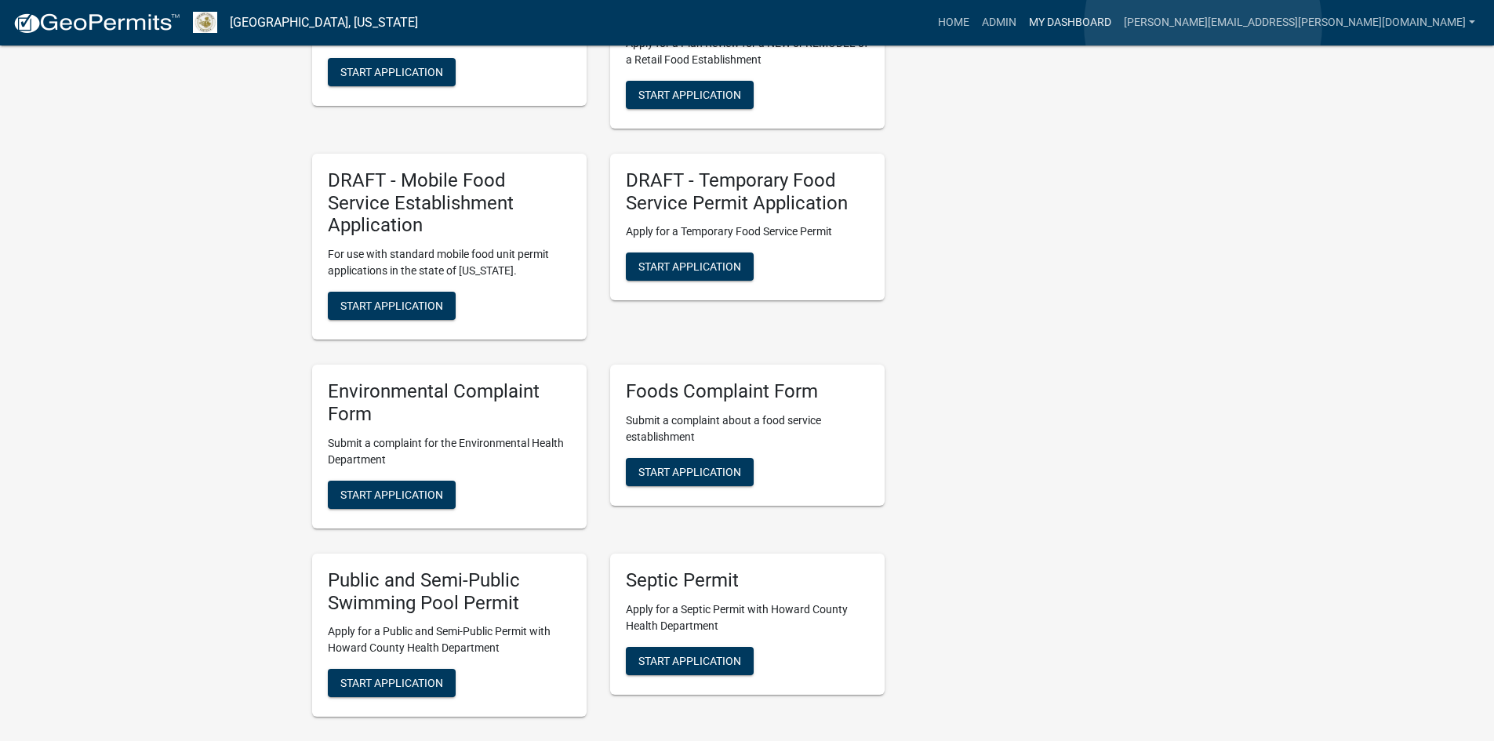  Describe the element at coordinates (449, 403) in the screenshot. I see `h5: Environmental Complaint Form` at that location.